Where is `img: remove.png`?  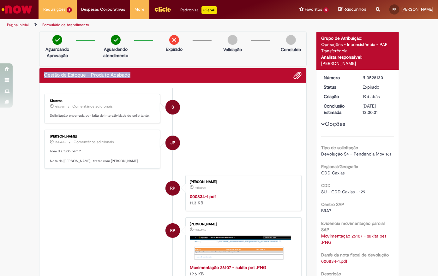 img: remove.png is located at coordinates (174, 40).